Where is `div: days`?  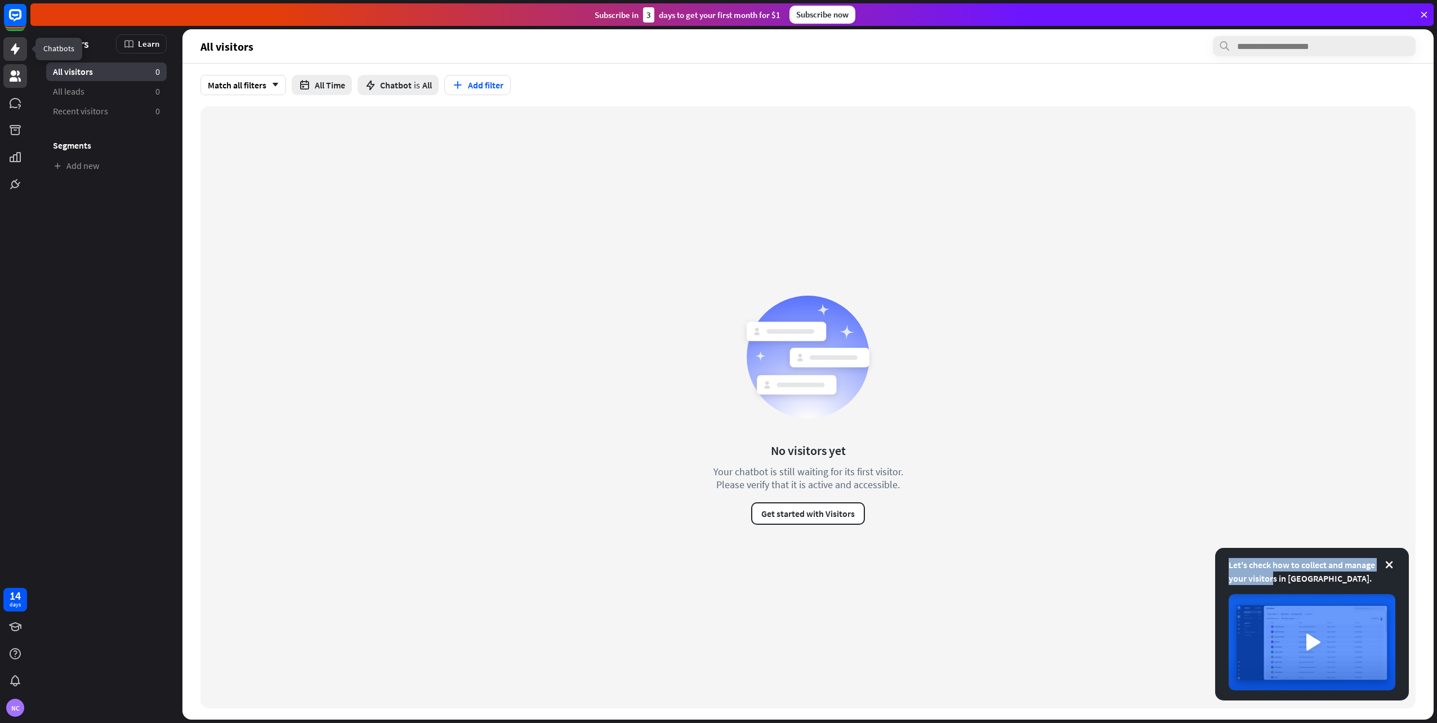
div: days is located at coordinates (15, 605).